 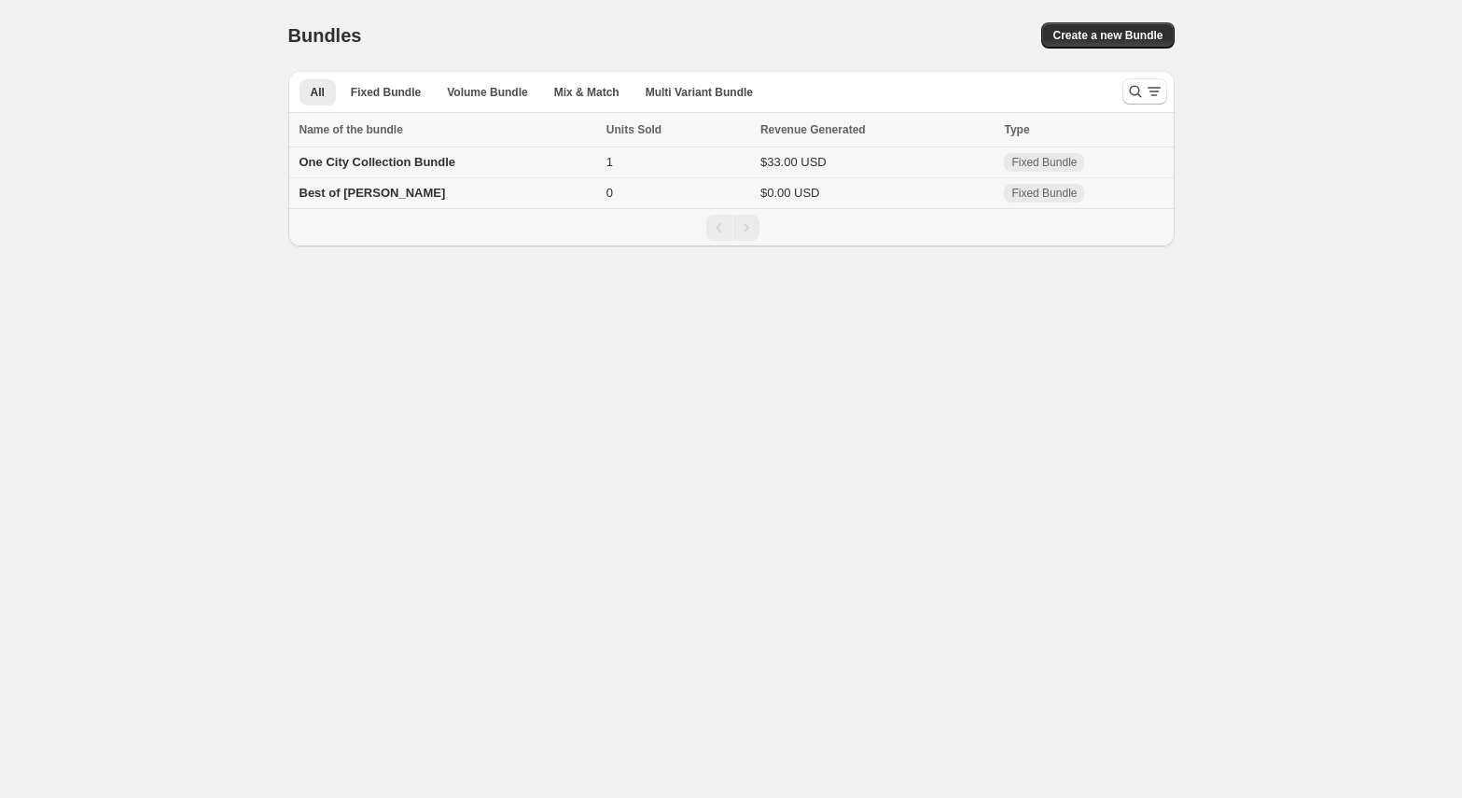 What do you see at coordinates (447, 130) in the screenshot?
I see `div: Name of the bundle` at bounding box center [447, 130].